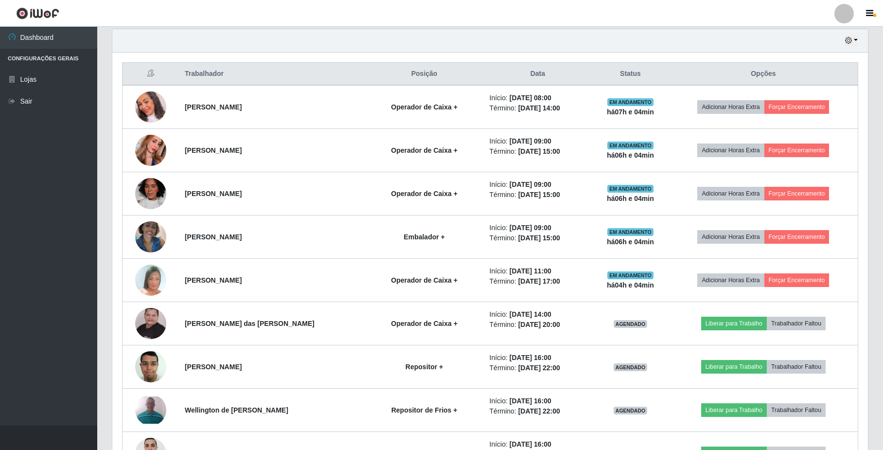 The image size is (883, 450). Describe the element at coordinates (272, 74) in the screenshot. I see `th: Trabalhador` at that location.